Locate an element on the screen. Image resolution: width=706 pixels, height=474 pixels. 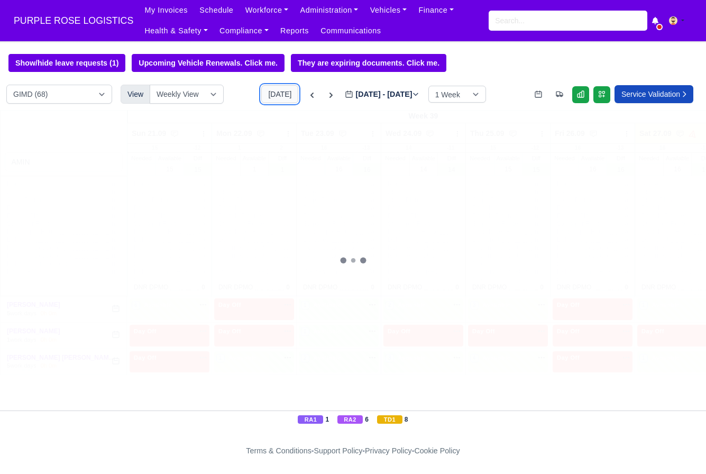
input: Search... is located at coordinates (568, 21).